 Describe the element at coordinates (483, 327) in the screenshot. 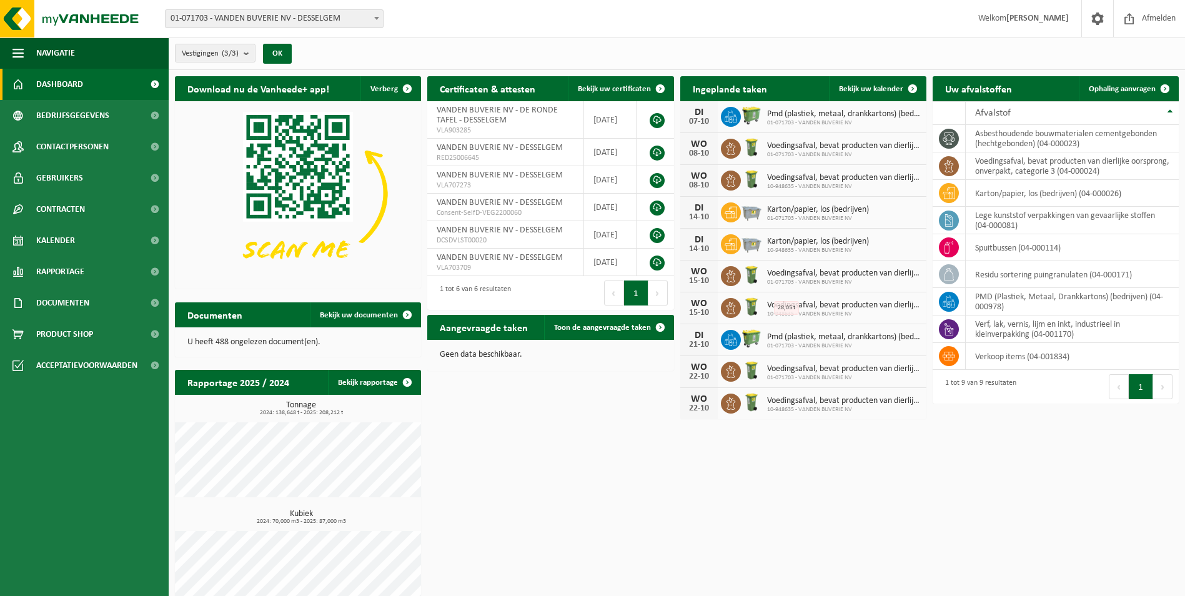

I see `h2: Aangevraagde taken` at that location.